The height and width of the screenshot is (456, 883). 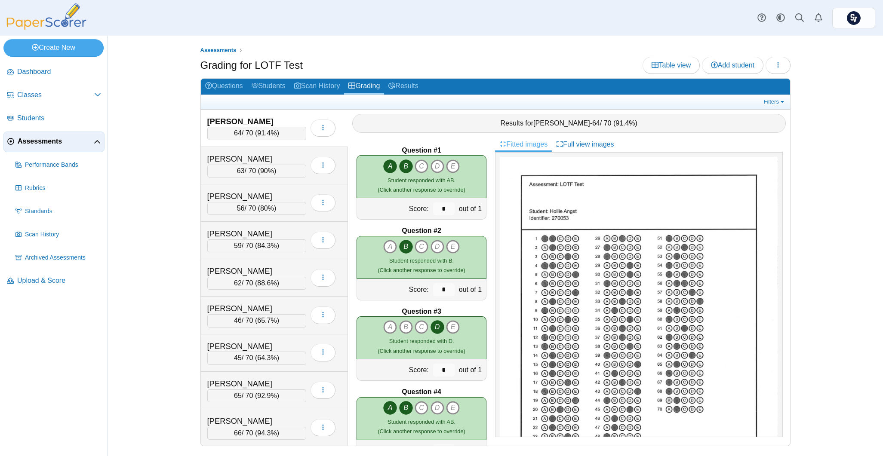 What do you see at coordinates (63, 235) in the screenshot?
I see `span: Scan History` at bounding box center [63, 235].